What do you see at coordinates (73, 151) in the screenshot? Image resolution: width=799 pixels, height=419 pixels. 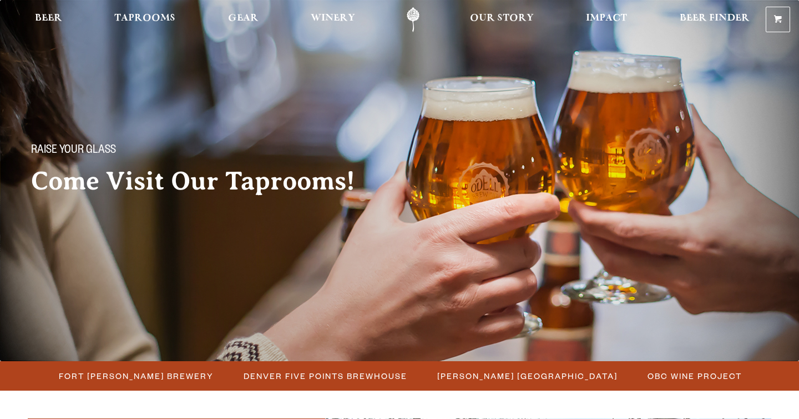 I see `span: Raise your glass` at bounding box center [73, 151].